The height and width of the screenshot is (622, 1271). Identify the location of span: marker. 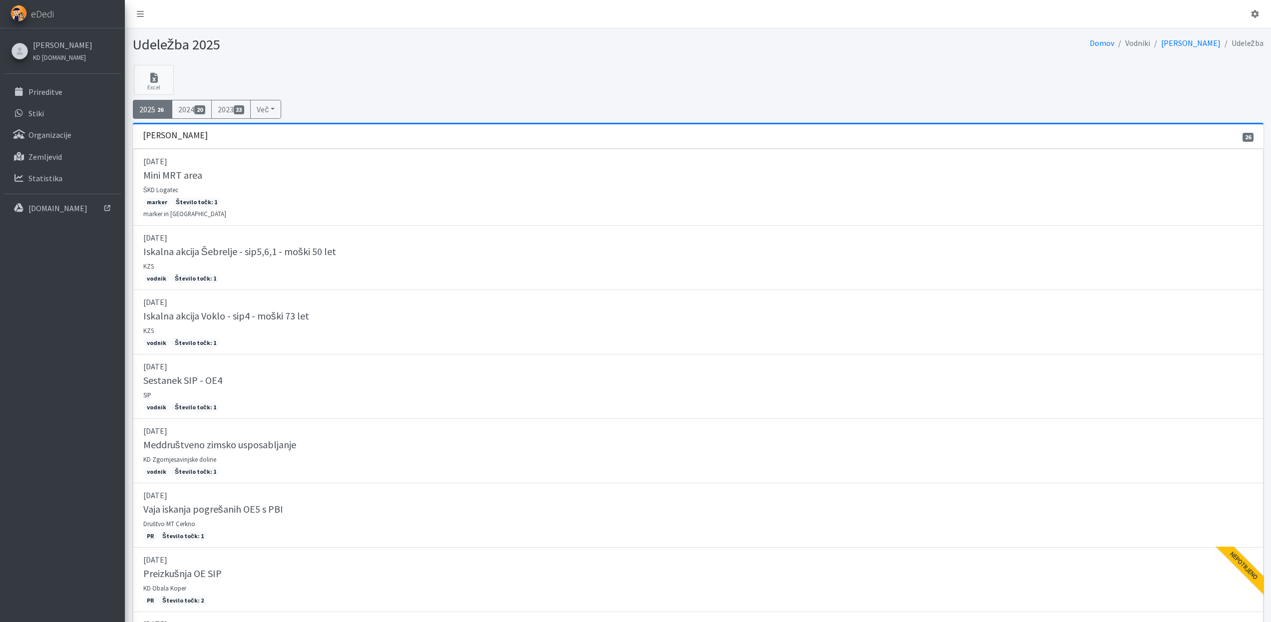
(157, 202).